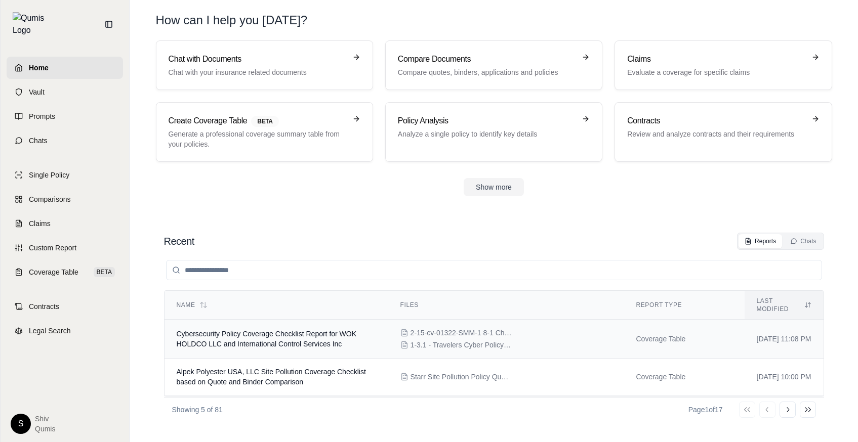  What do you see at coordinates (179, 241) in the screenshot?
I see `h2: Recent` at bounding box center [179, 241].